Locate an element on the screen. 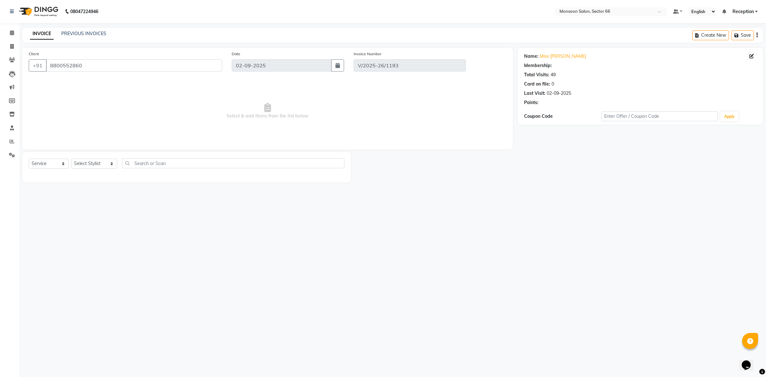 The width and height of the screenshot is (766, 377). button: +91 is located at coordinates (38, 65).